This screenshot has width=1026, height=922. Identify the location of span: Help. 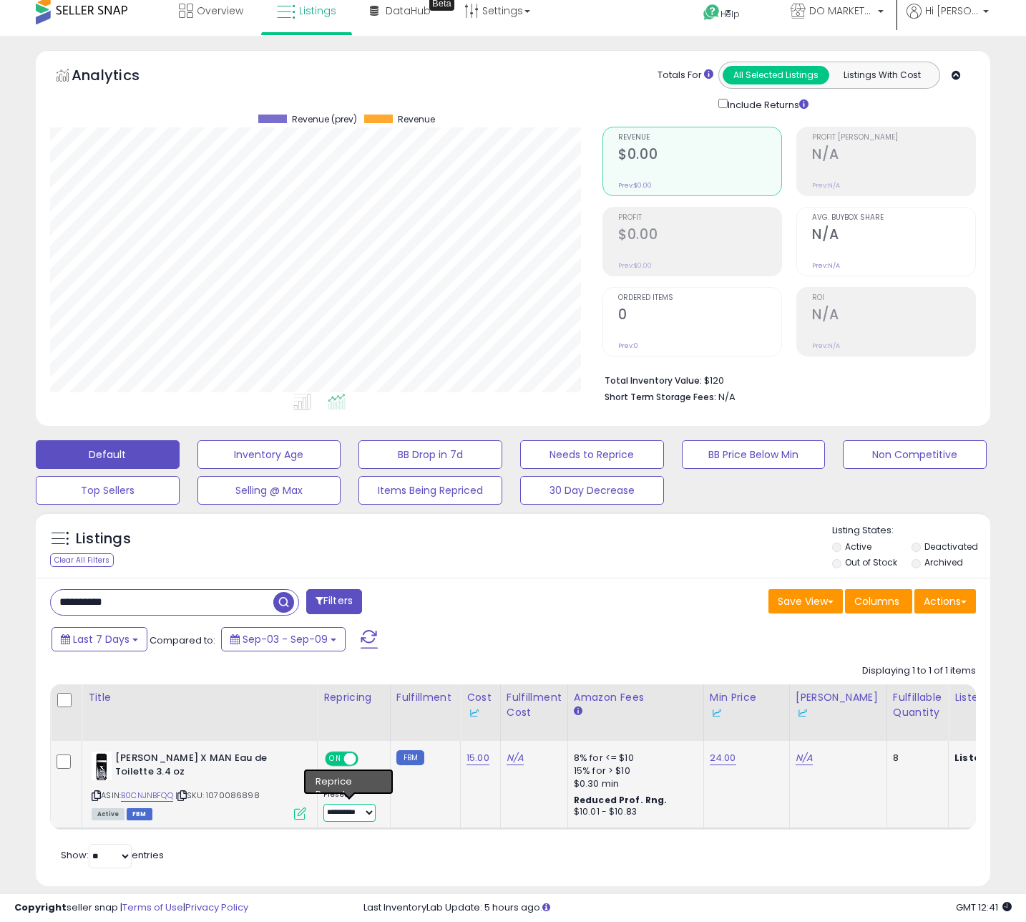
(730, 14).